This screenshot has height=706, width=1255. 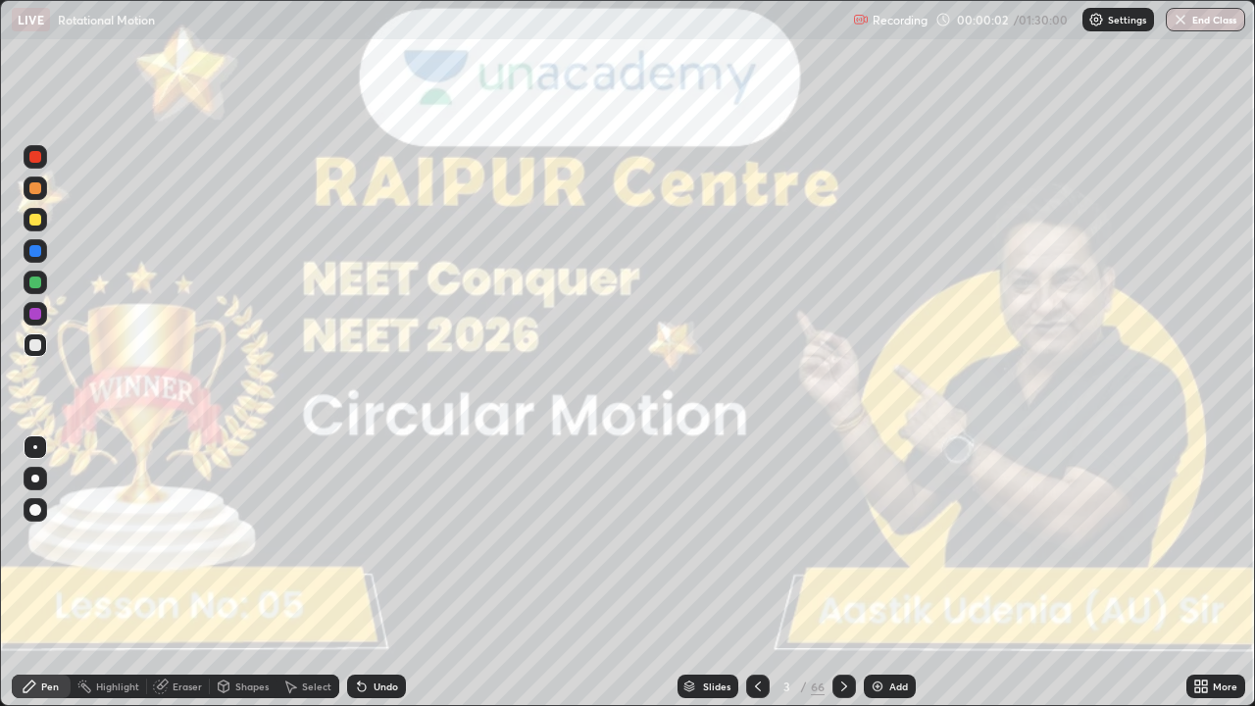 I want to click on div: Highlight, so click(x=118, y=686).